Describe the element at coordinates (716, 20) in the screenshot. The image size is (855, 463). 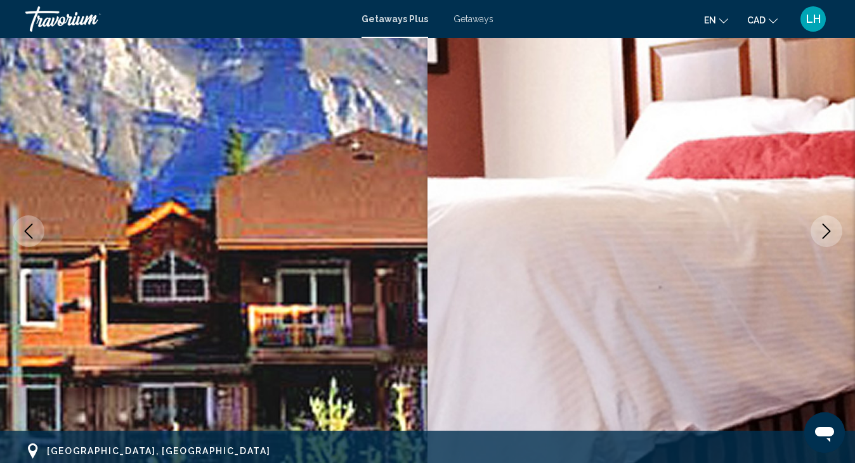
I see `button: Change language` at that location.